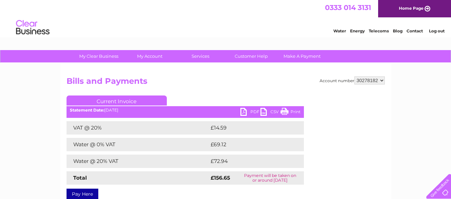 This screenshot has height=199, width=451. What do you see at coordinates (379, 31) in the screenshot?
I see `a: Telecoms` at bounding box center [379, 31].